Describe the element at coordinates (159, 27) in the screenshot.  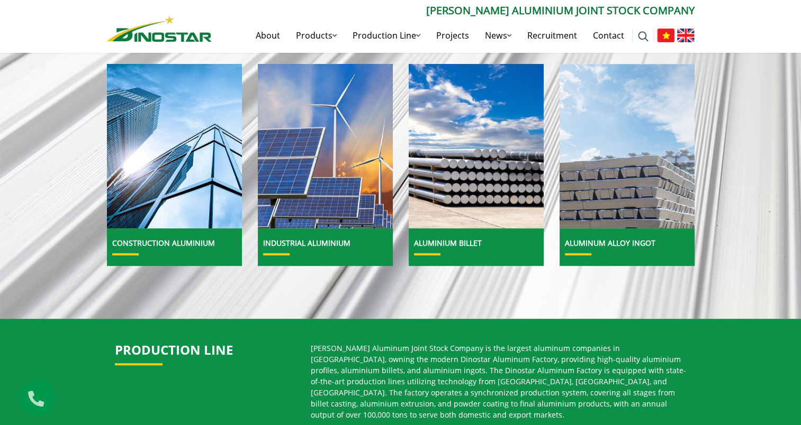
I see `a: Nhôm Dinostar` at that location.